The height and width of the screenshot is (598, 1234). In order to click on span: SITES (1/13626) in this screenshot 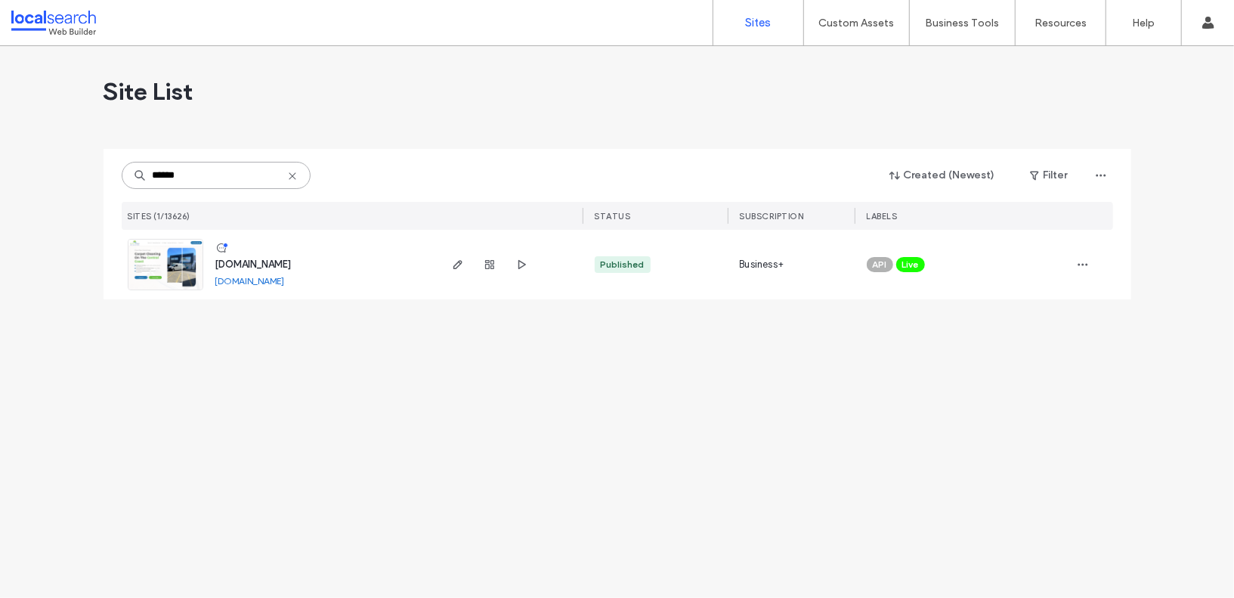, I will do `click(159, 216)`.